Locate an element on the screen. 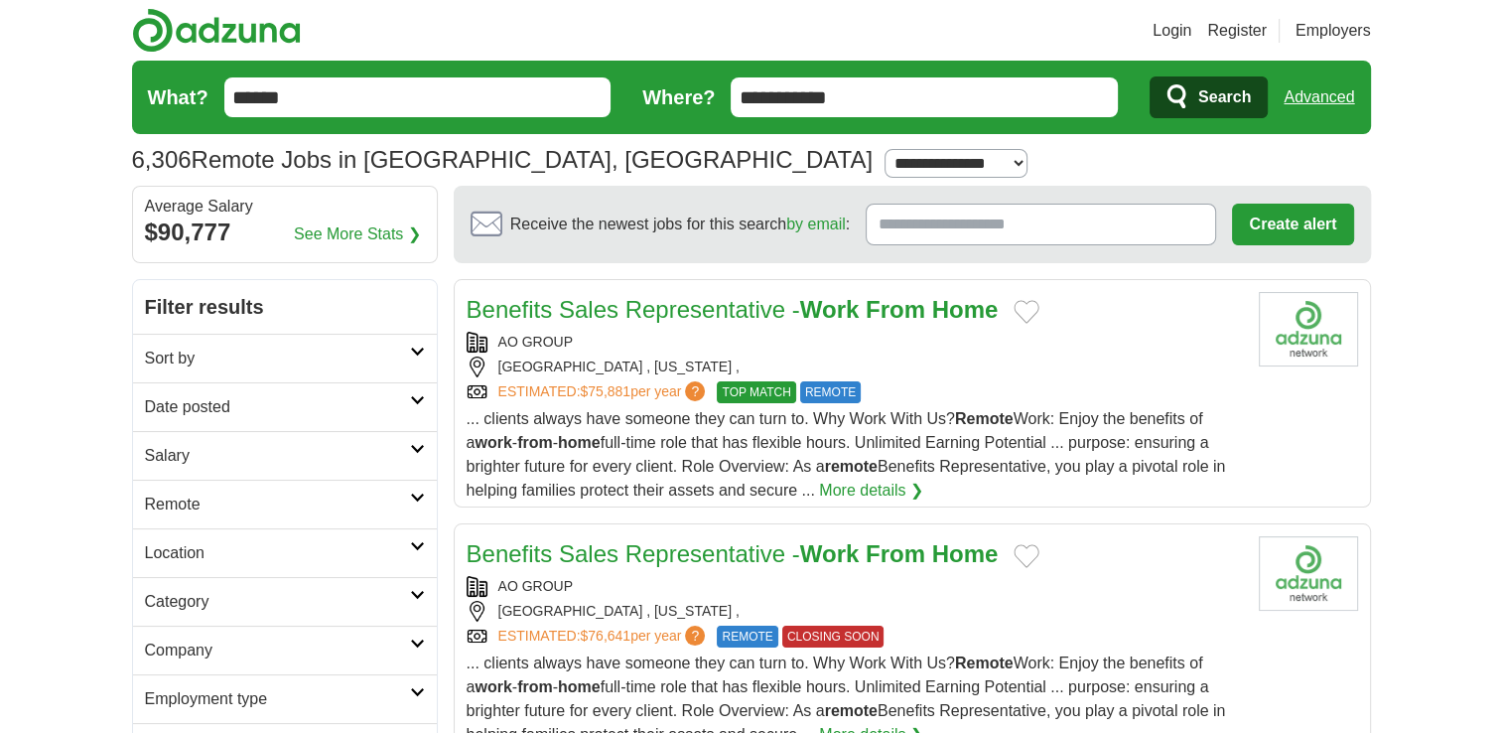 The image size is (1502, 733). a: Advanced is located at coordinates (1319, 97).